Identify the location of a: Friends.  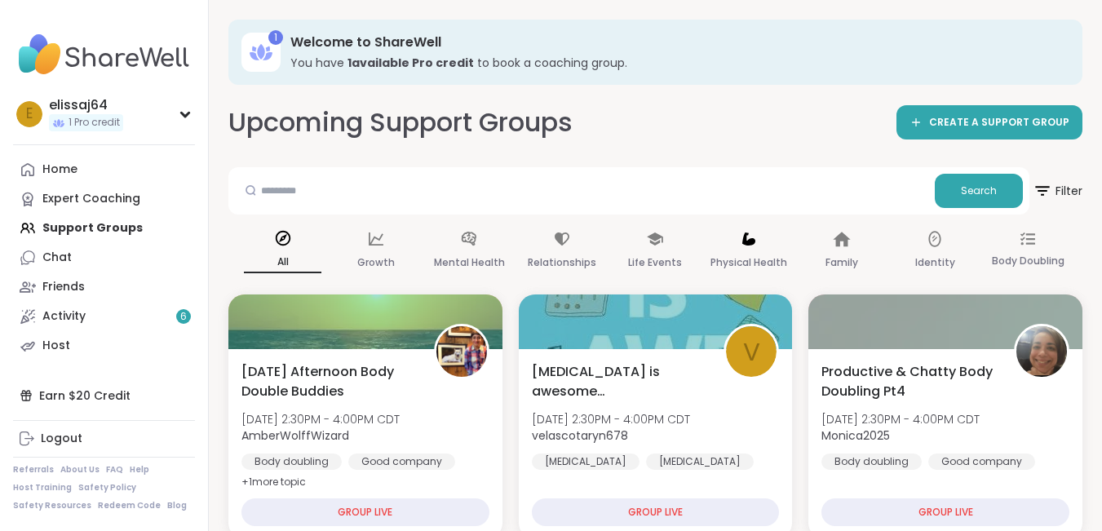
(104, 287).